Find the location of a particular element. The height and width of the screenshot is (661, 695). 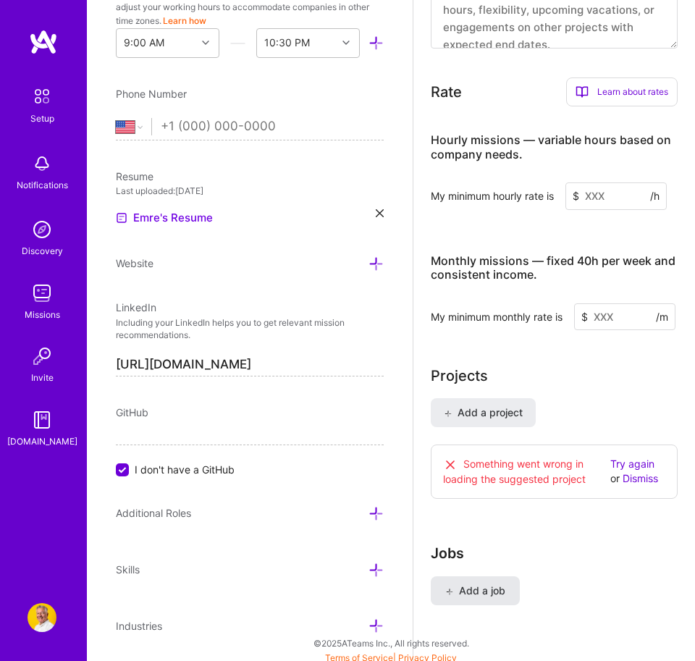

img: User Avatar is located at coordinates (42, 618).